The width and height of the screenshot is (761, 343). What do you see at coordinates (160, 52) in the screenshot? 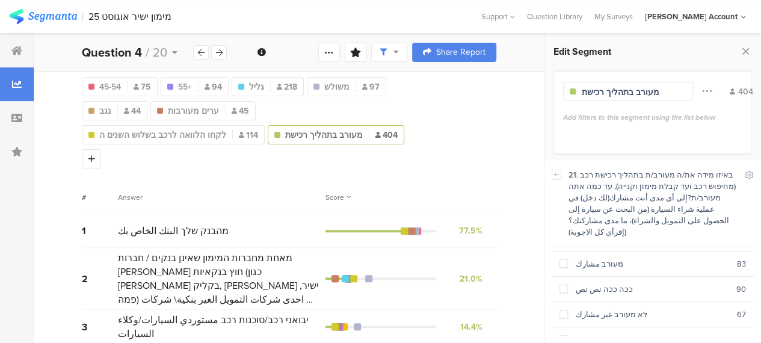
I see `span: 20` at bounding box center [160, 52].